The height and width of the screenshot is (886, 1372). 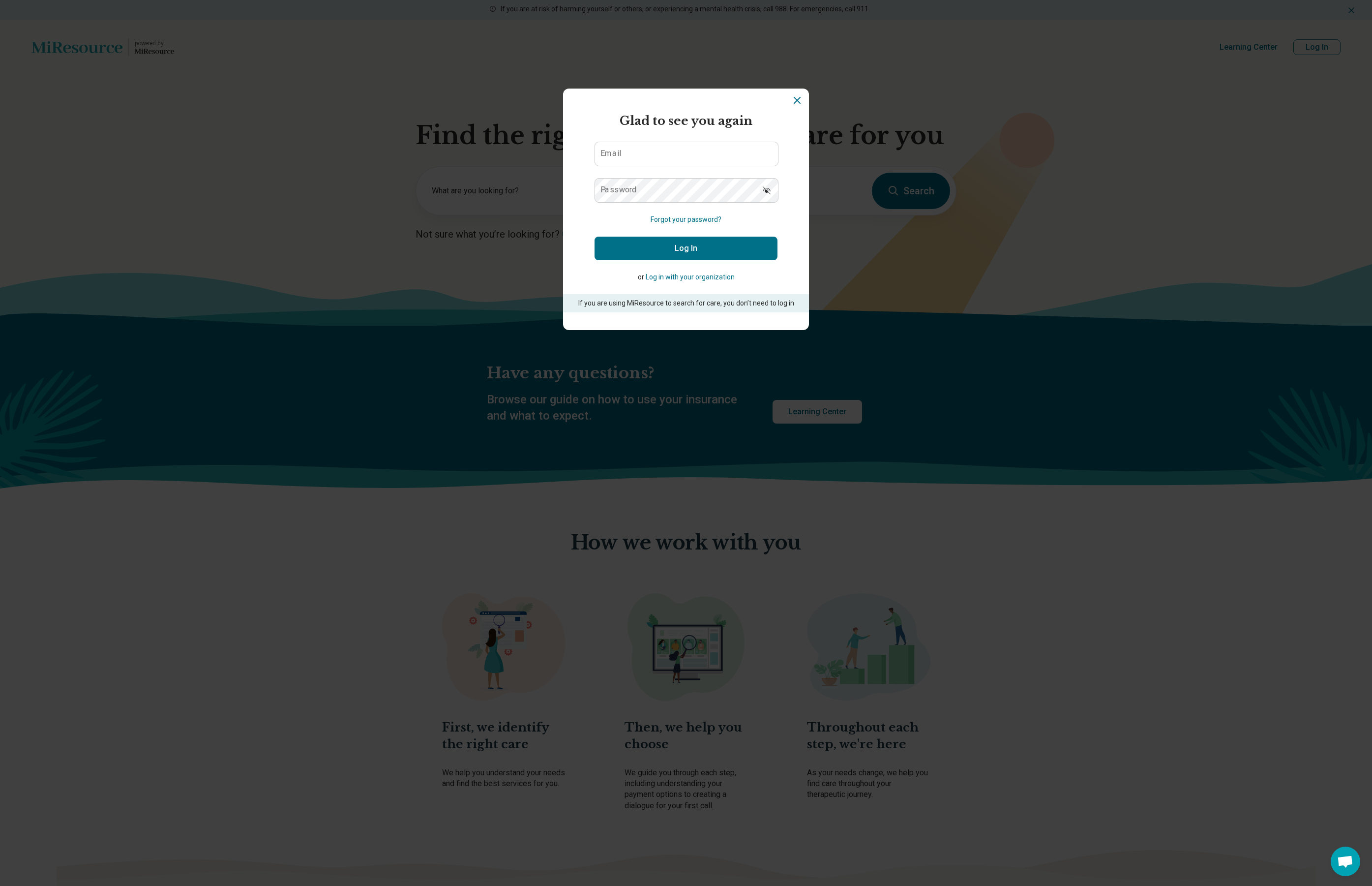 I want to click on button: Dismiss, so click(x=797, y=100).